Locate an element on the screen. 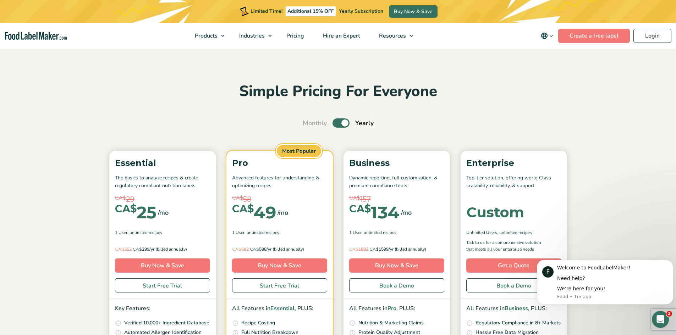 This screenshot has height=335, width=676. a: Create a free label is located at coordinates (594, 36).